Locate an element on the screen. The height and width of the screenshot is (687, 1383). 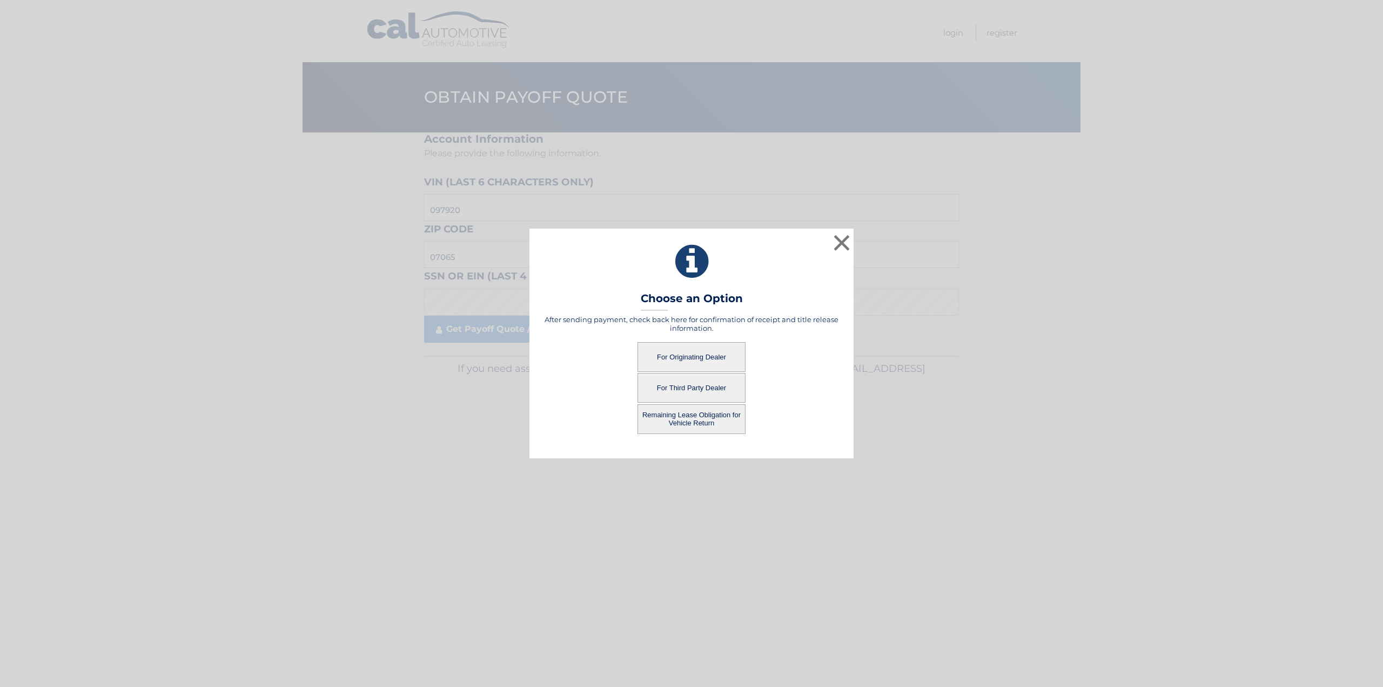
h3: Choose an Option is located at coordinates (692, 301).